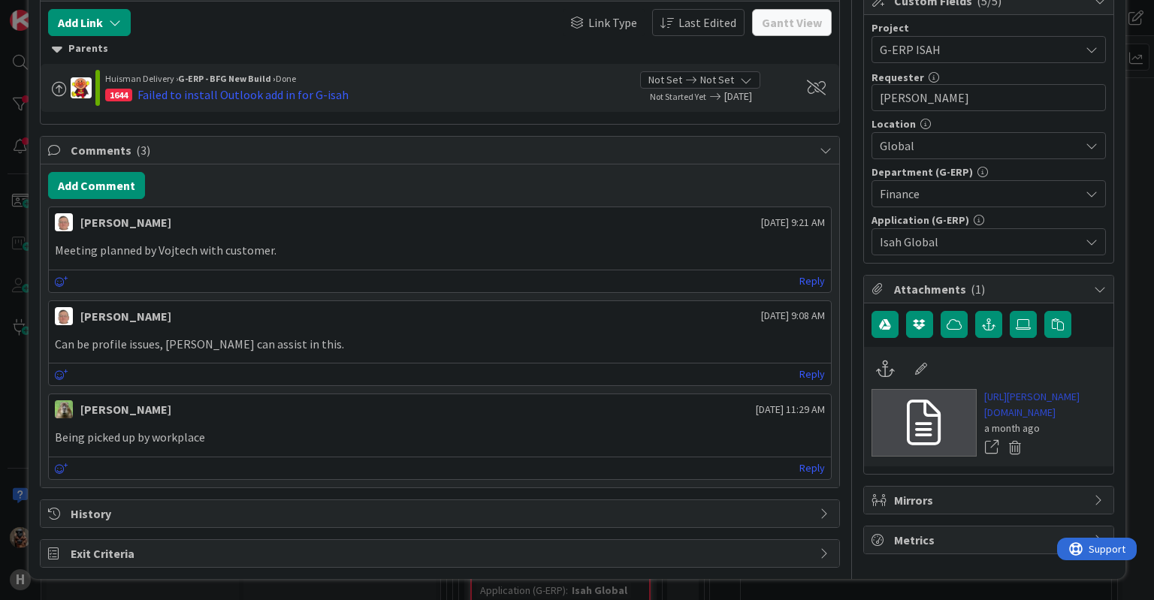 Image resolution: width=1154 pixels, height=600 pixels. What do you see at coordinates (440, 437) in the screenshot?
I see `p: Being picked up by workplace` at bounding box center [440, 437].